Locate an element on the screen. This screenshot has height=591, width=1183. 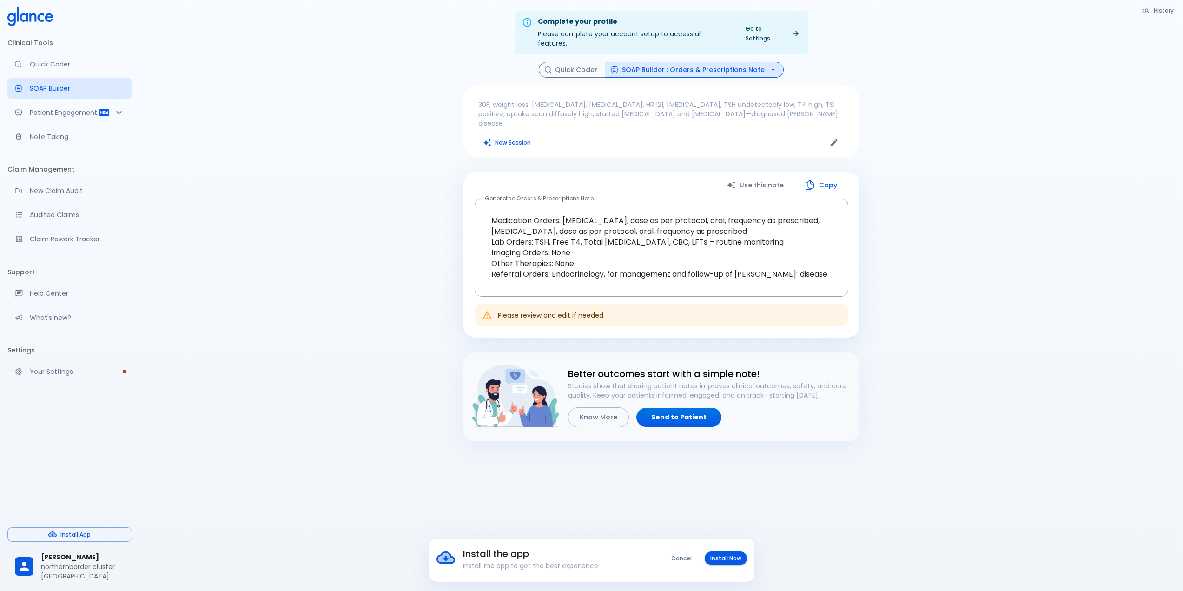
a: Advanced note-taking is located at coordinates (70, 137).